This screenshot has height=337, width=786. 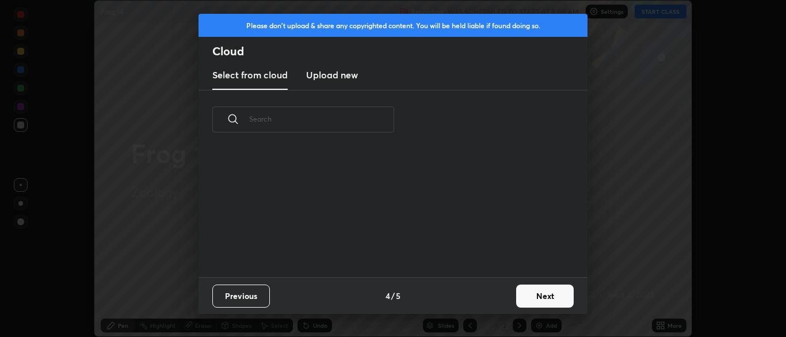 I want to click on h2: Cloud, so click(x=400, y=51).